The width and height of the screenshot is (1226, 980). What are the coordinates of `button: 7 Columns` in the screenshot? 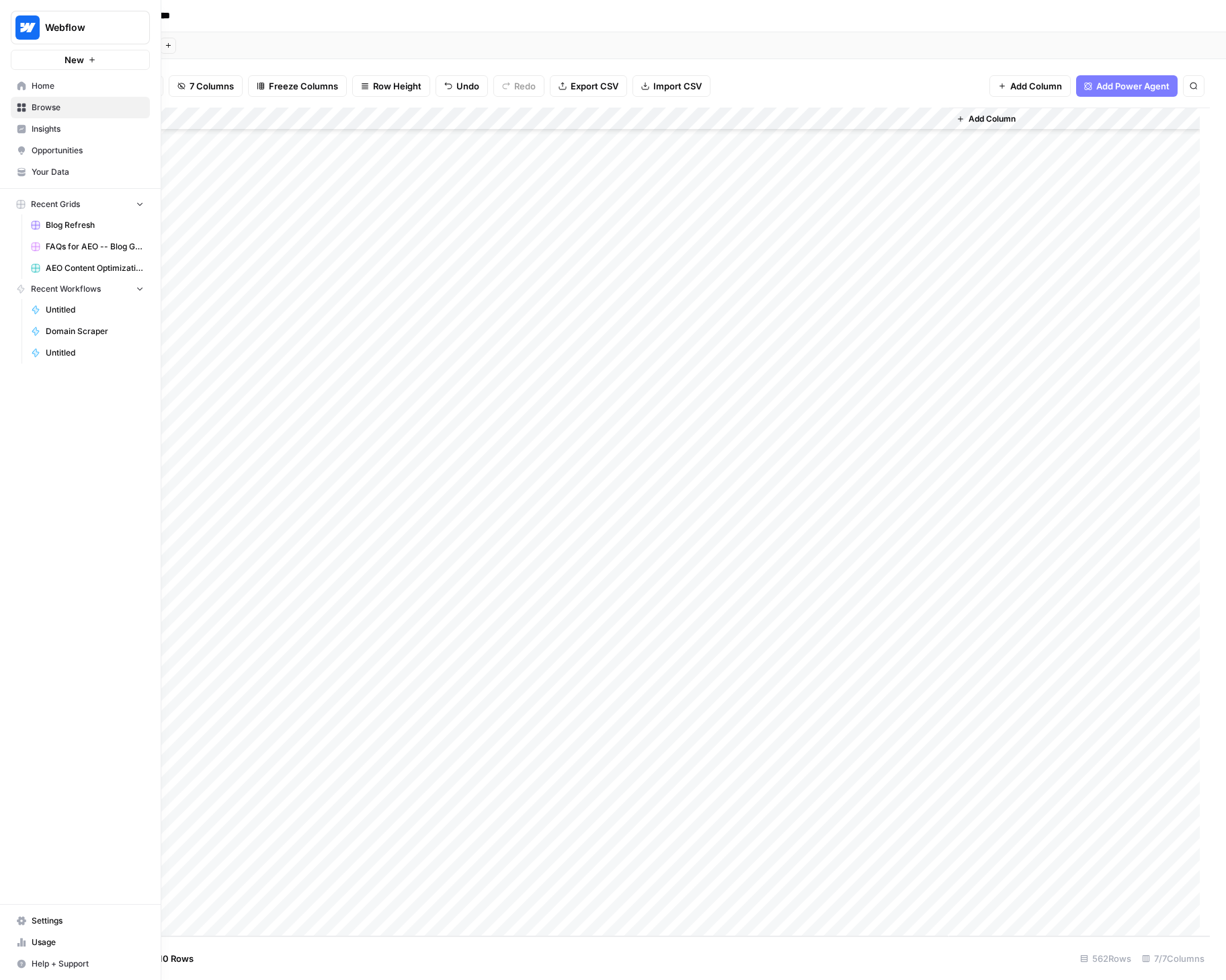 It's located at (206, 86).